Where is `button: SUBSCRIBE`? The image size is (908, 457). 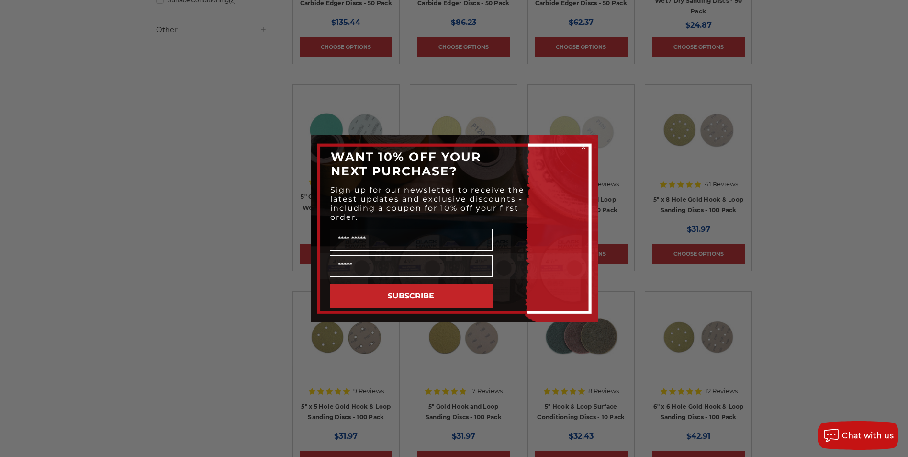 button: SUBSCRIBE is located at coordinates (411, 296).